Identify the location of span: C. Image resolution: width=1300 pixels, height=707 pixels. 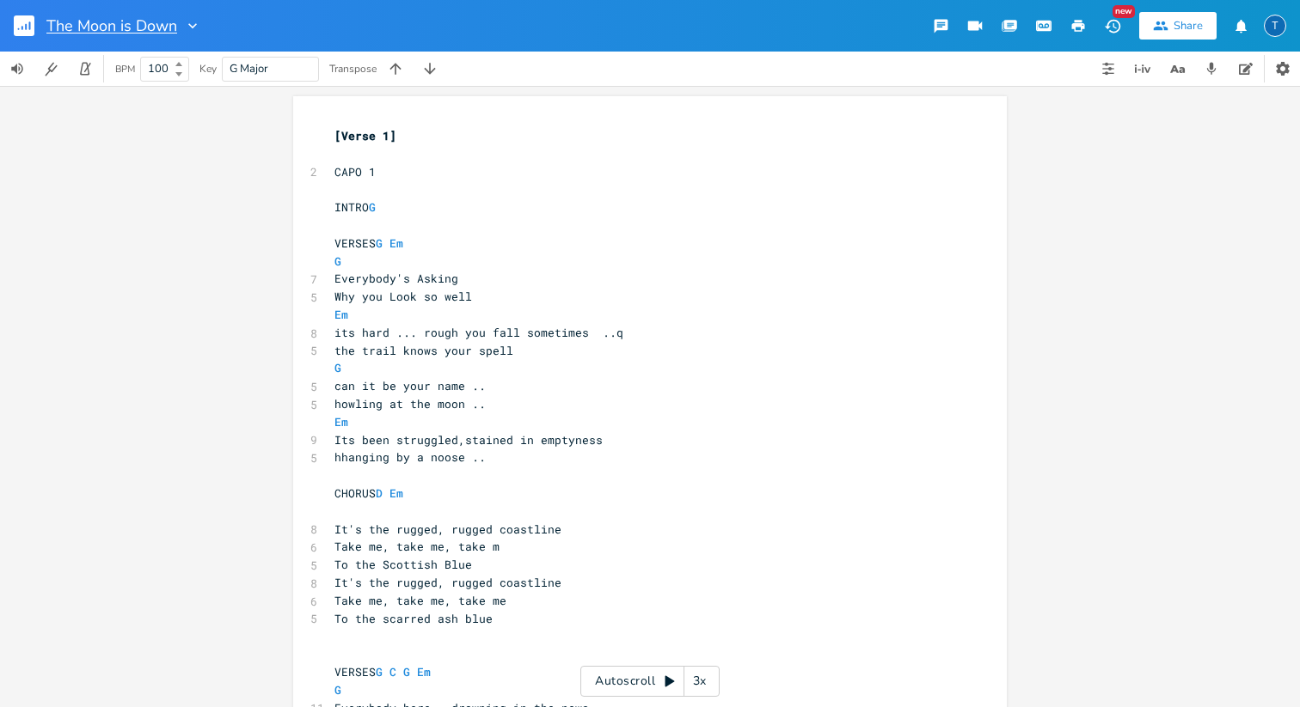
(393, 672).